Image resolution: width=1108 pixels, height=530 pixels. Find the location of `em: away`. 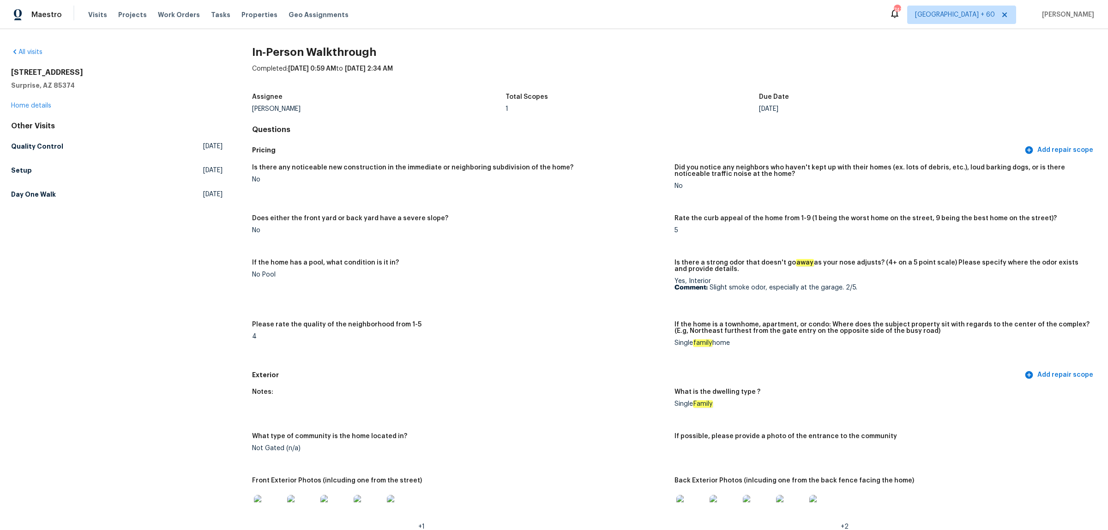

em: away is located at coordinates (805, 263).